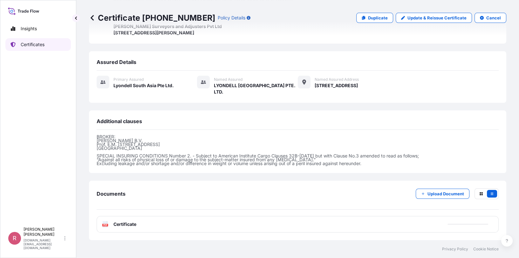 Image resolution: width=519 pixels, height=258 pixels. Describe the element at coordinates (125, 224) in the screenshot. I see `span: Certificate` at that location.